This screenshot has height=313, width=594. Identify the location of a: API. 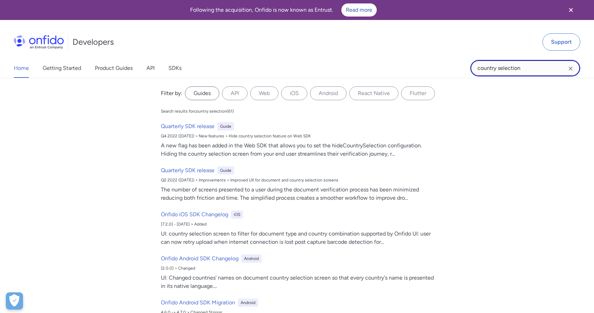
(151, 68).